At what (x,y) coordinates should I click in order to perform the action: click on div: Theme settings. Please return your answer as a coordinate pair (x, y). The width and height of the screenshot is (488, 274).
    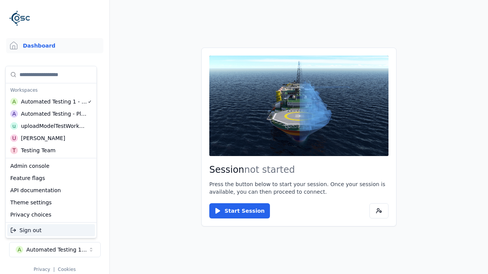
    Looking at the image, I should click on (51, 203).